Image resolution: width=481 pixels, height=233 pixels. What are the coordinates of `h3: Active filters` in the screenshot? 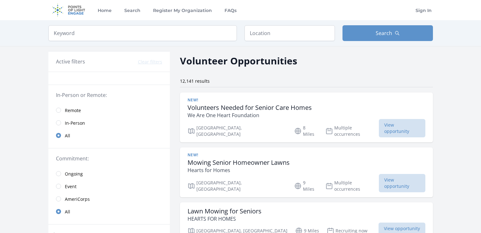 It's located at (71, 62).